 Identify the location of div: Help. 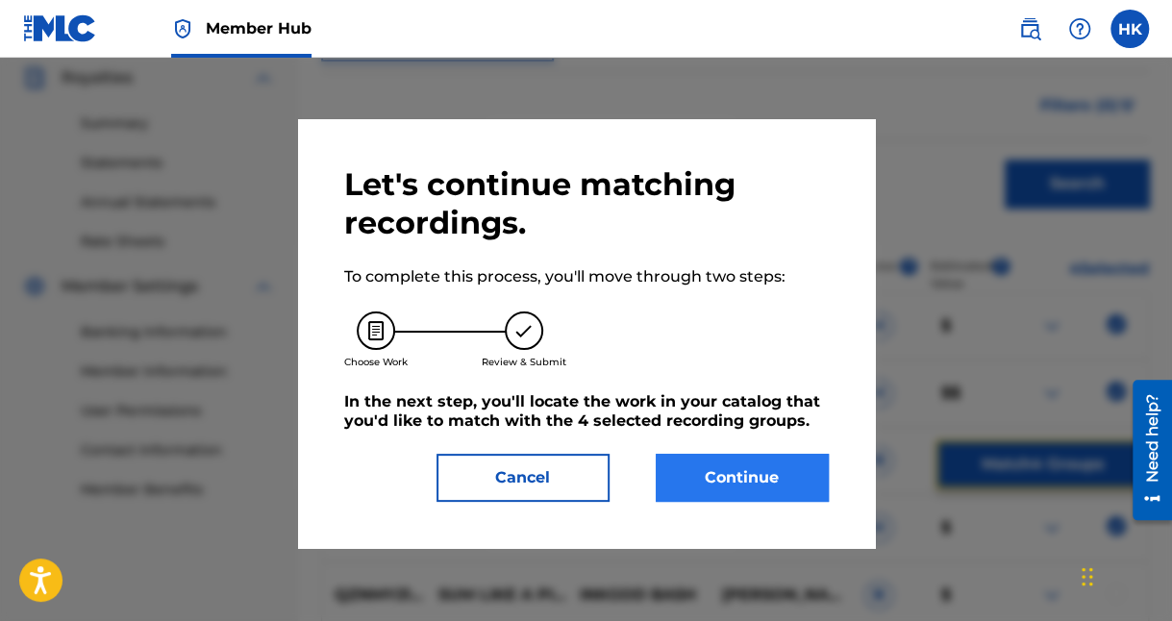
(1080, 29).